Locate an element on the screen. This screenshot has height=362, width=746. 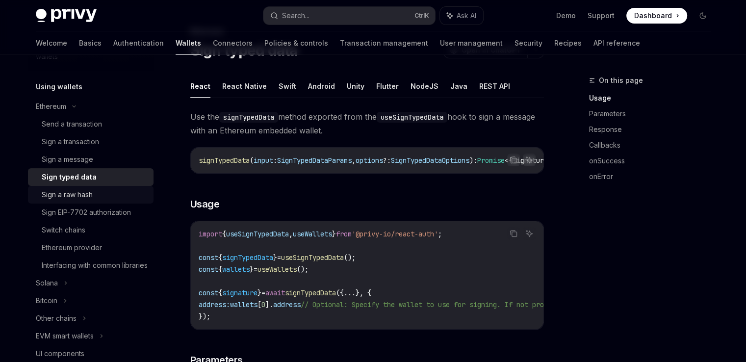
span: options is located at coordinates (369, 160).